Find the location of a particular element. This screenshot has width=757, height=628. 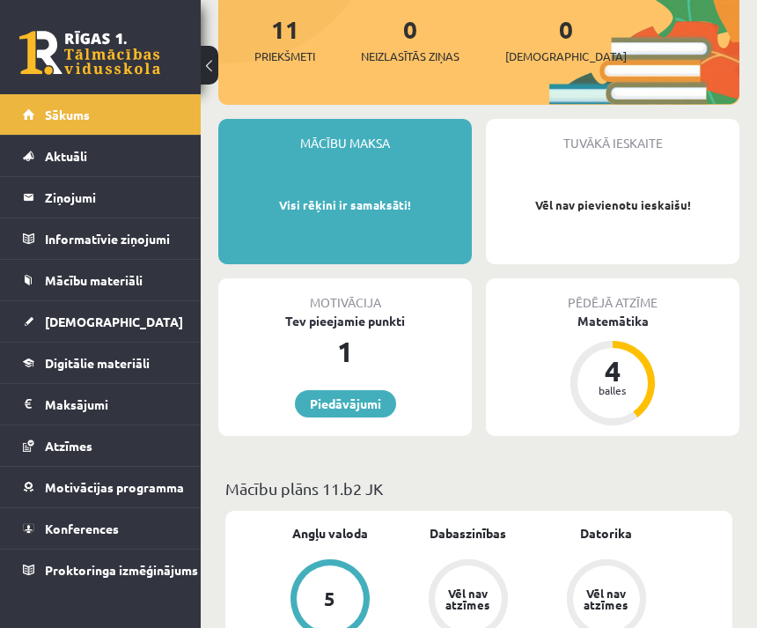

a: Matemātika 4 balles is located at coordinates (613, 370).